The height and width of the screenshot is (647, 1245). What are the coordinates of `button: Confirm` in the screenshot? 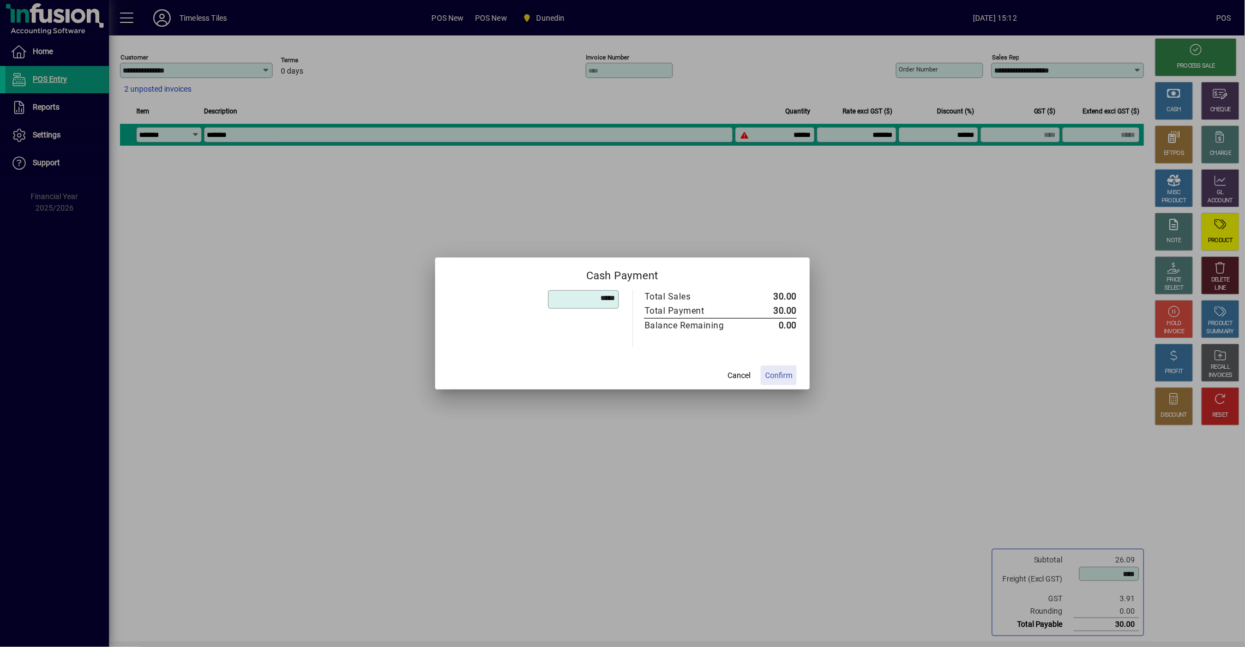 It's located at (779, 375).